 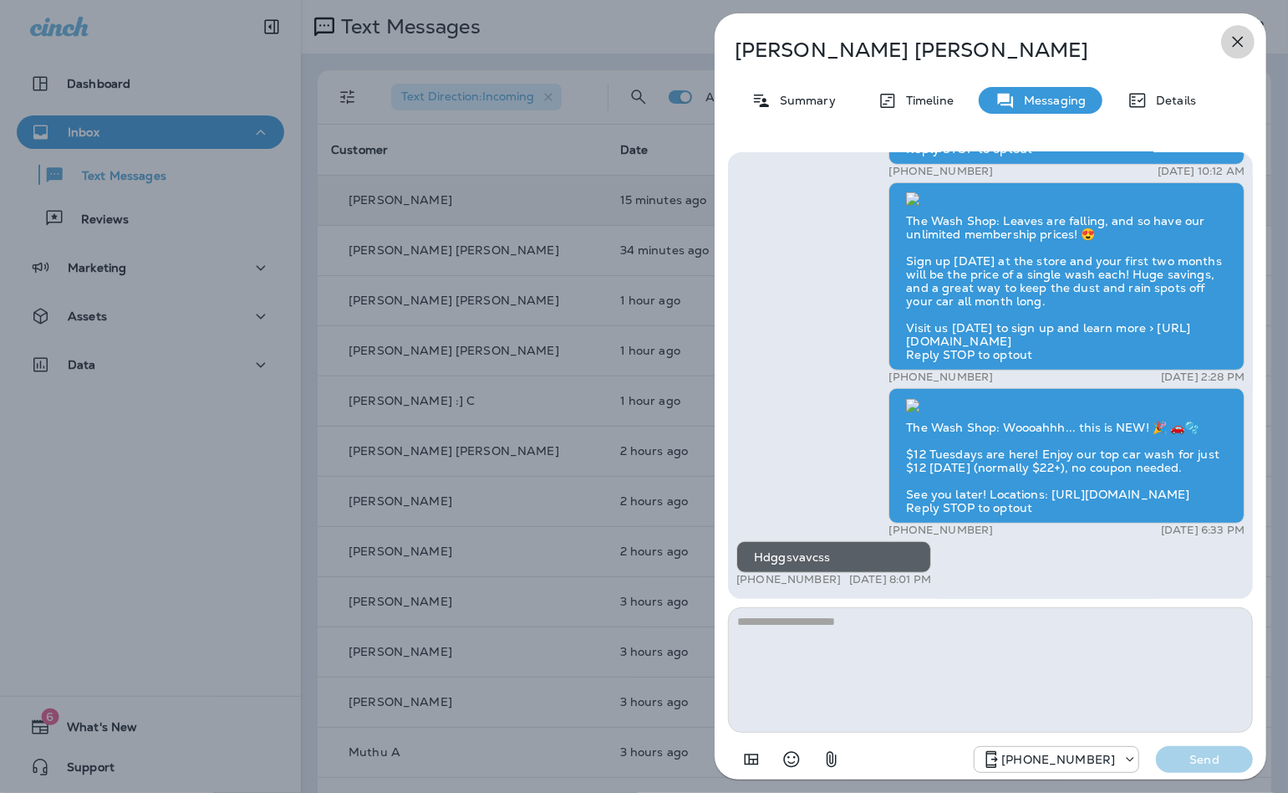 I want to click on p: Summary, so click(x=803, y=100).